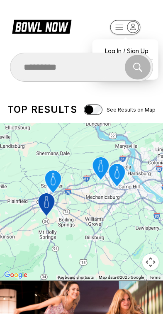 The width and height of the screenshot is (163, 314). What do you see at coordinates (93, 110) in the screenshot?
I see `input: See Results on Map` at bounding box center [93, 110].